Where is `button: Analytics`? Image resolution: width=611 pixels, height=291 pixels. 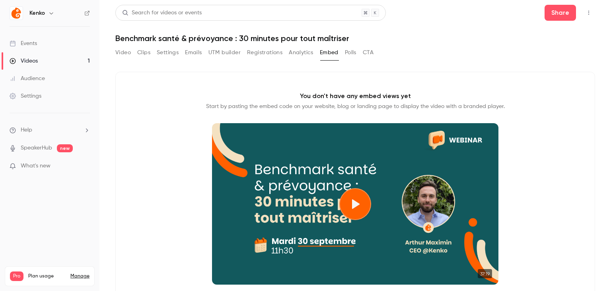 button: Analytics is located at coordinates (301, 53).